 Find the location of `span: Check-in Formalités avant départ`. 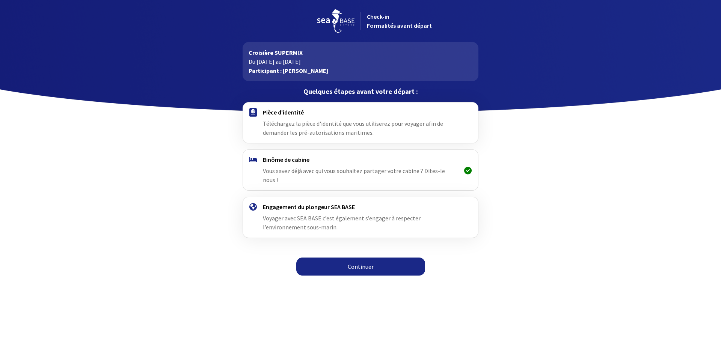

span: Check-in Formalités avant départ is located at coordinates (399, 21).